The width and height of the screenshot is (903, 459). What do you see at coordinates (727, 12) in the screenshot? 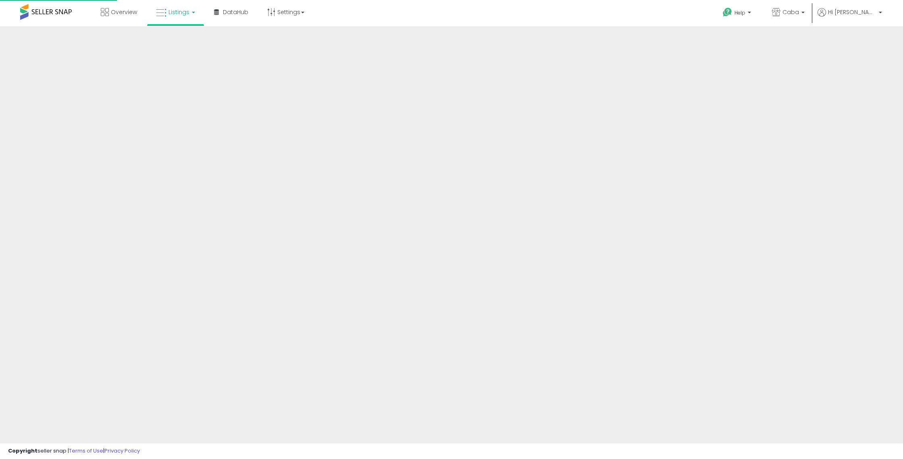
I see `i: Get Help` at bounding box center [727, 12].